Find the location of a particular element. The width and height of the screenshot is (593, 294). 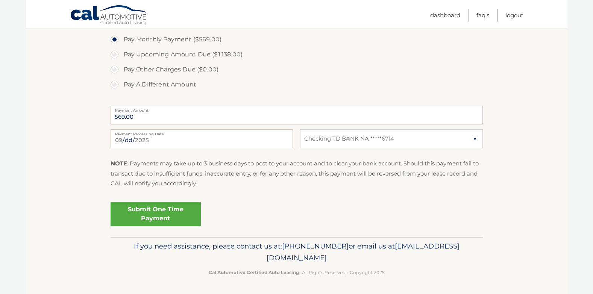

a: Logout is located at coordinates (514, 15).